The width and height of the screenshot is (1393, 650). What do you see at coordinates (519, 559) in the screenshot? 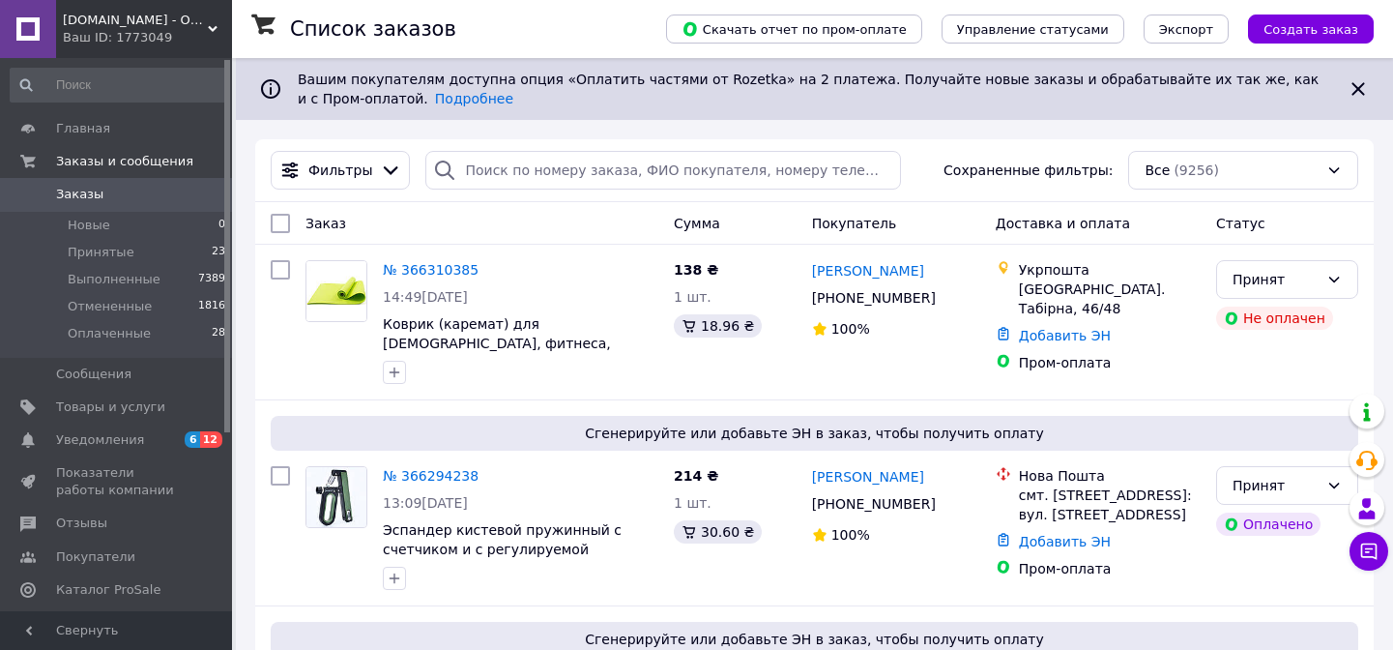
I see `span: Эспандер кистевой пружинный с счетчиком и с регулируемой нагрузкой 10-120кг OSPORT (MS 4216) Хаки` at bounding box center [519, 559].